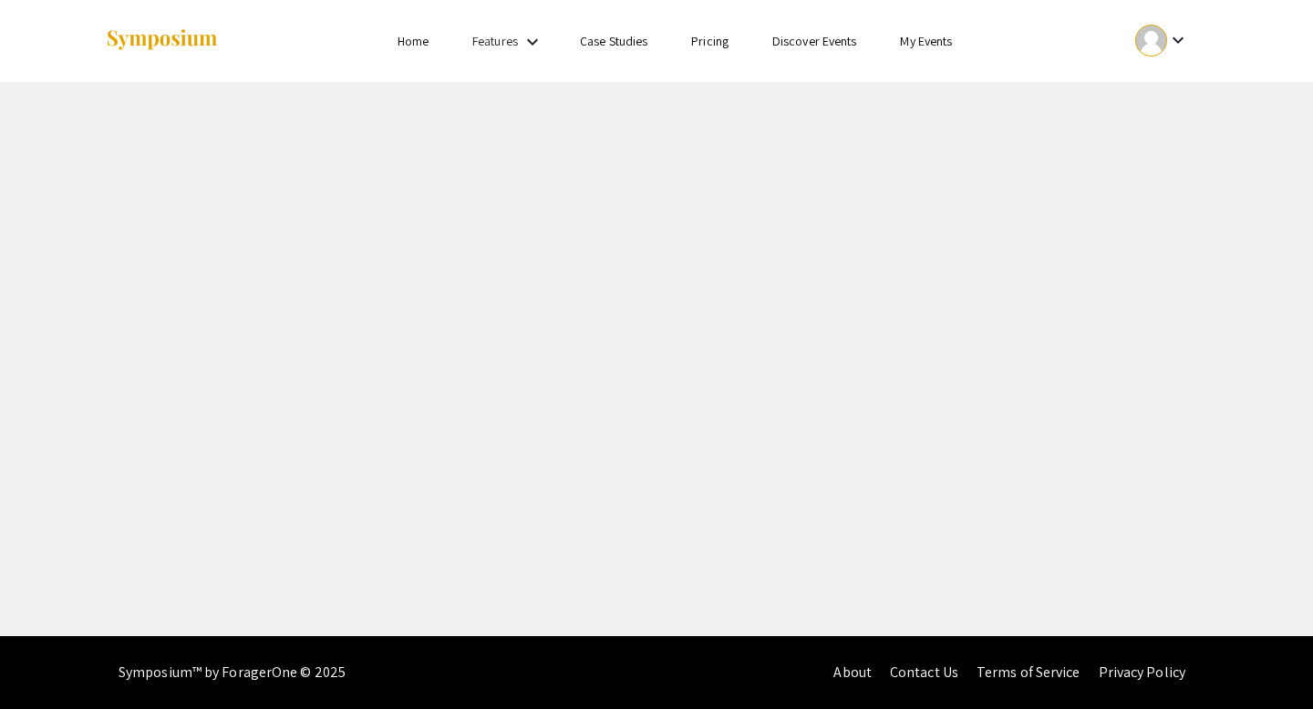  I want to click on a: About, so click(853, 672).